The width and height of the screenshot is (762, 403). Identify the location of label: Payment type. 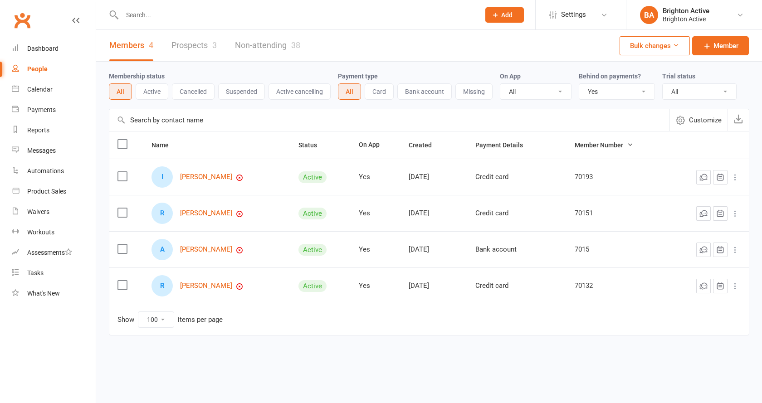
(358, 76).